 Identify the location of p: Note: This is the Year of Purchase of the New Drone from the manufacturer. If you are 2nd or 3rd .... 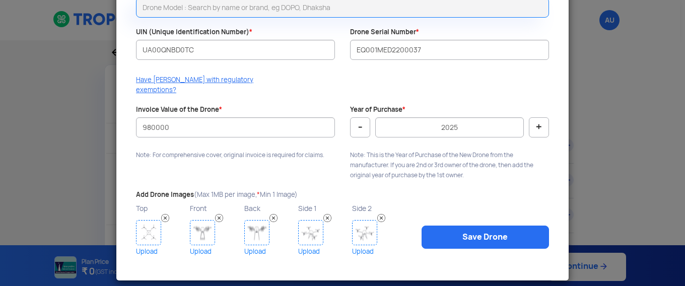
(449, 165).